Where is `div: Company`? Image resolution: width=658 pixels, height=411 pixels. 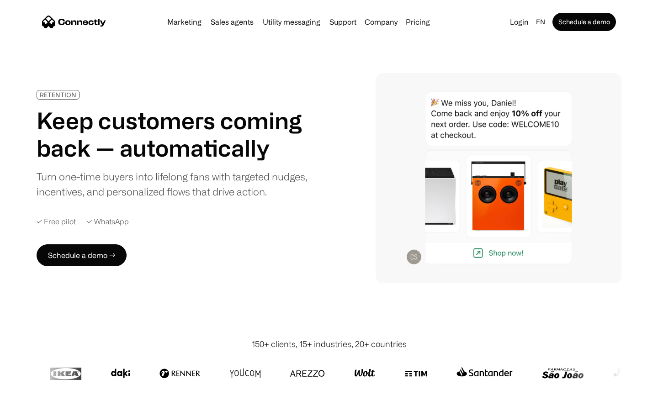 div: Company is located at coordinates (381, 22).